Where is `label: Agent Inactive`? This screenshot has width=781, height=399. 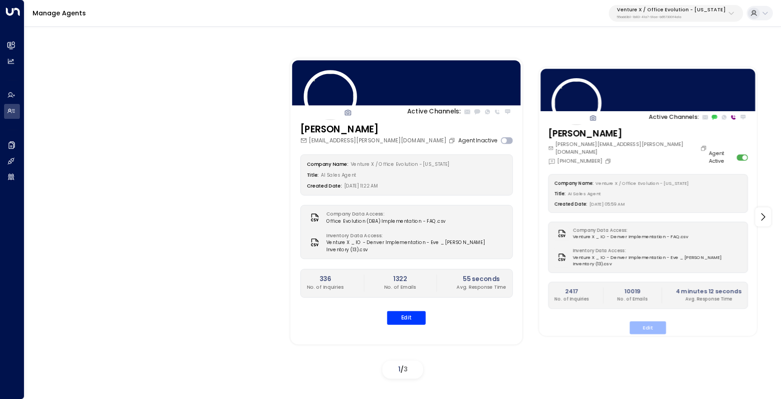 label: Agent Inactive is located at coordinates (478, 141).